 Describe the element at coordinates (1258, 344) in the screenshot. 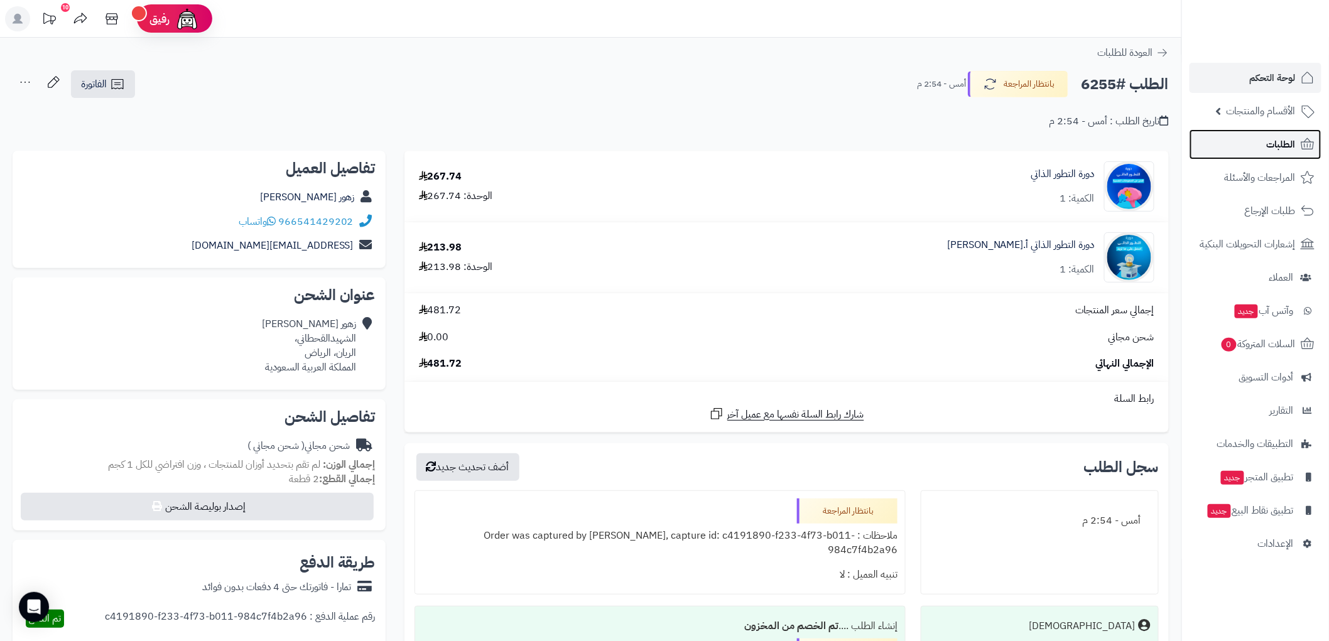

I see `span: السلات المتروكة` at that location.